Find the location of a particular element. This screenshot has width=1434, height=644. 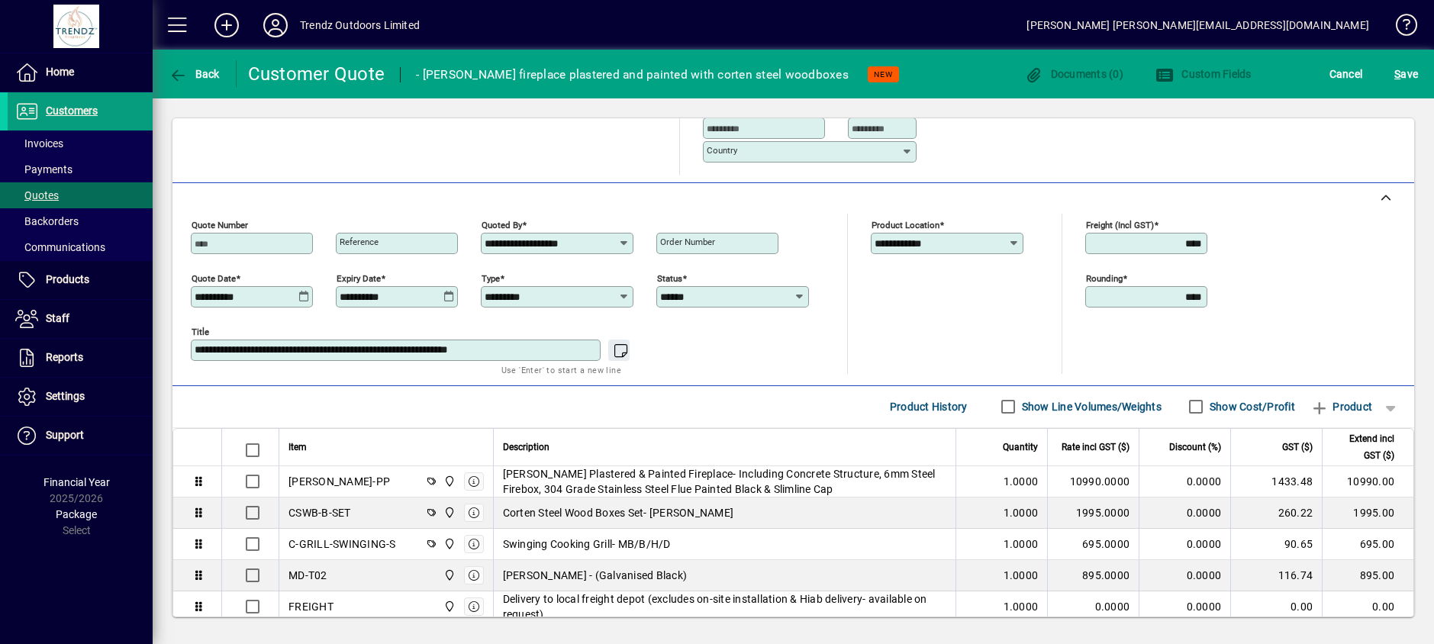

a: Payments is located at coordinates (80, 169).